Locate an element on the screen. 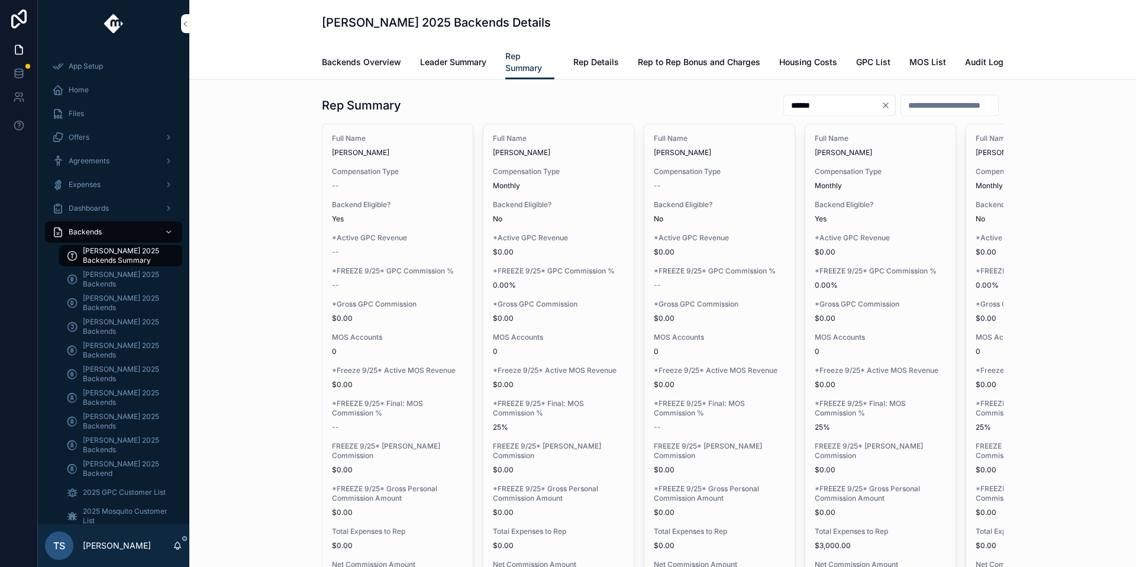  span: Rep to Rep Bonus and Charges is located at coordinates (699, 62).